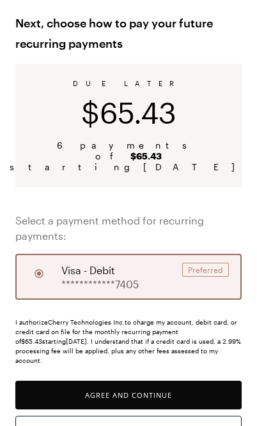  I want to click on span: $65.43, so click(128, 112).